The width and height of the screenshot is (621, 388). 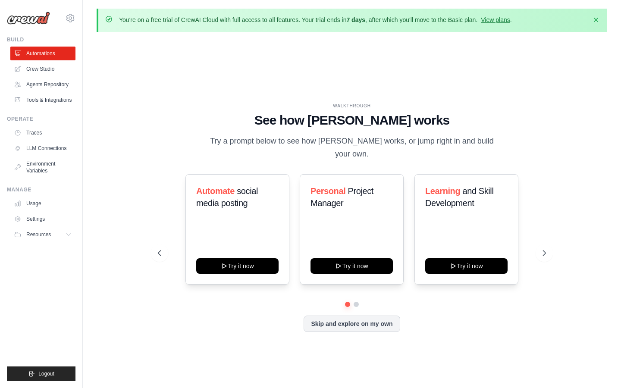 What do you see at coordinates (215, 191) in the screenshot?
I see `span: Automate` at bounding box center [215, 191].